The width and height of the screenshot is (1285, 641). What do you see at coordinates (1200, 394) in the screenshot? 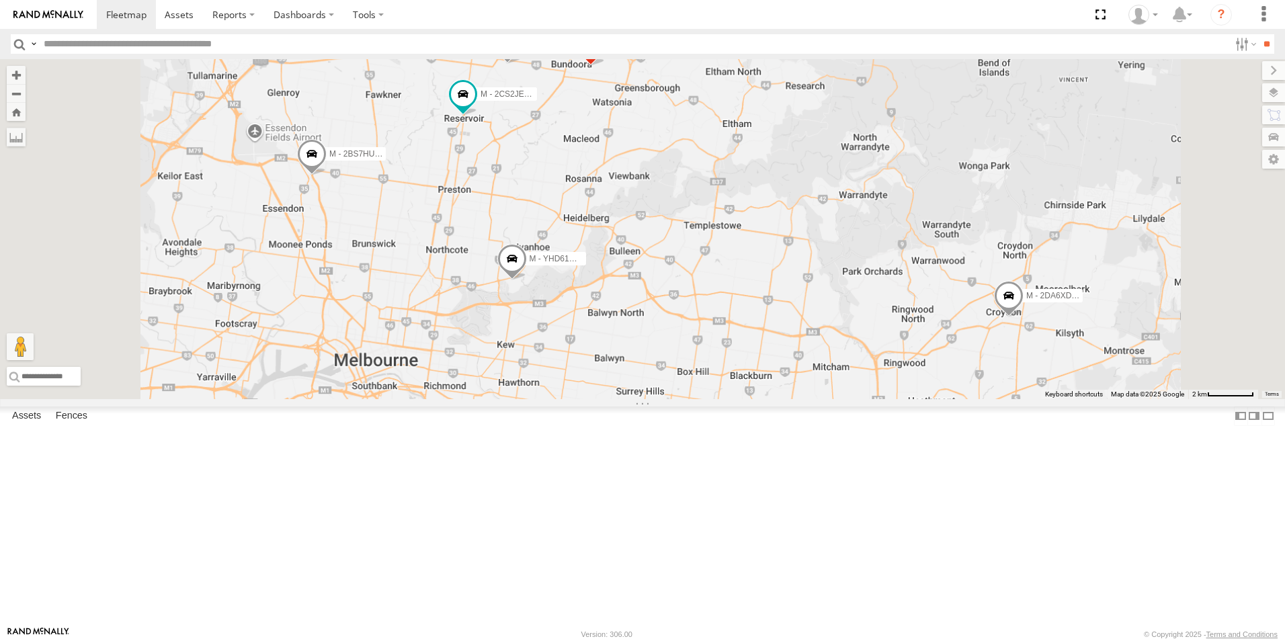
I see `span: 2 km` at bounding box center [1200, 394].